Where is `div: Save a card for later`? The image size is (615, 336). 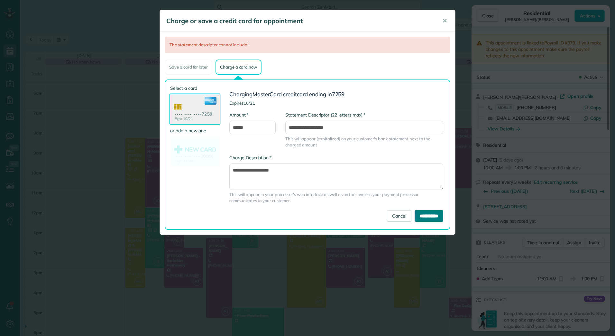 div: Save a card for later is located at coordinates (189, 67).